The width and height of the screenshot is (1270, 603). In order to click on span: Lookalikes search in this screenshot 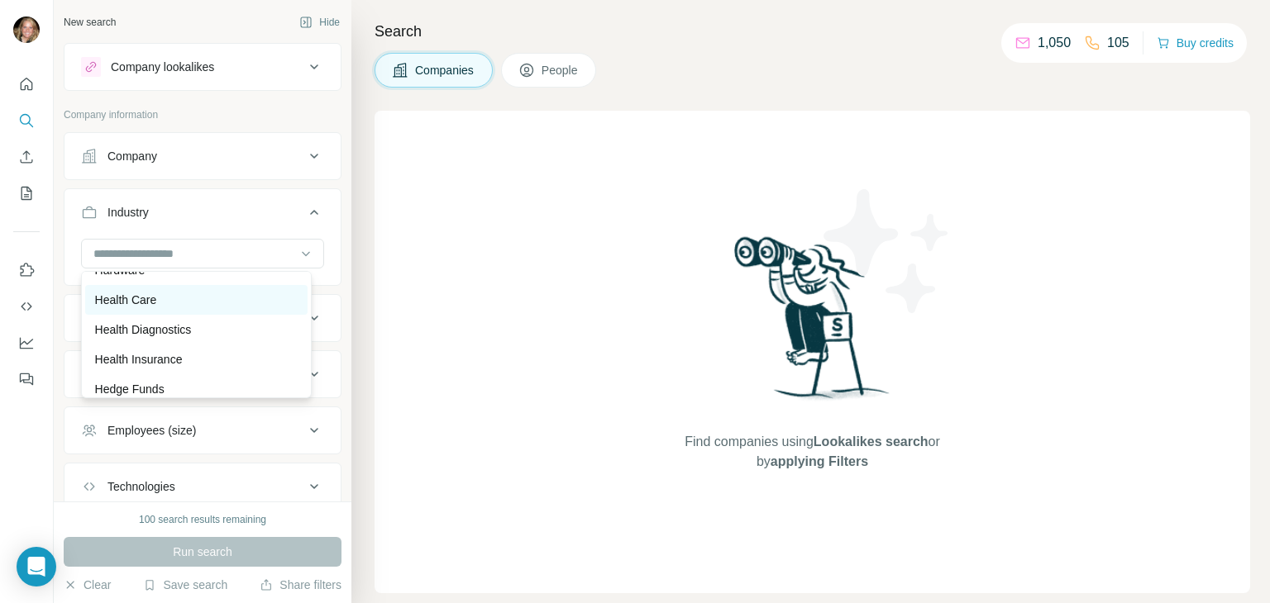, I will do `click(870, 441)`.